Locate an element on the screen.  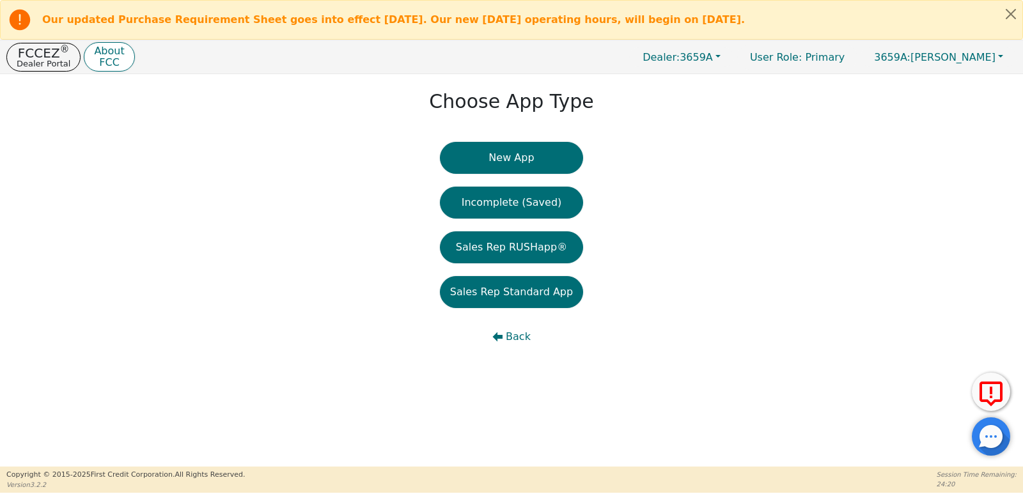
p: Copyright © 2015- 2025 First Credit Corporation. is located at coordinates (125, 475).